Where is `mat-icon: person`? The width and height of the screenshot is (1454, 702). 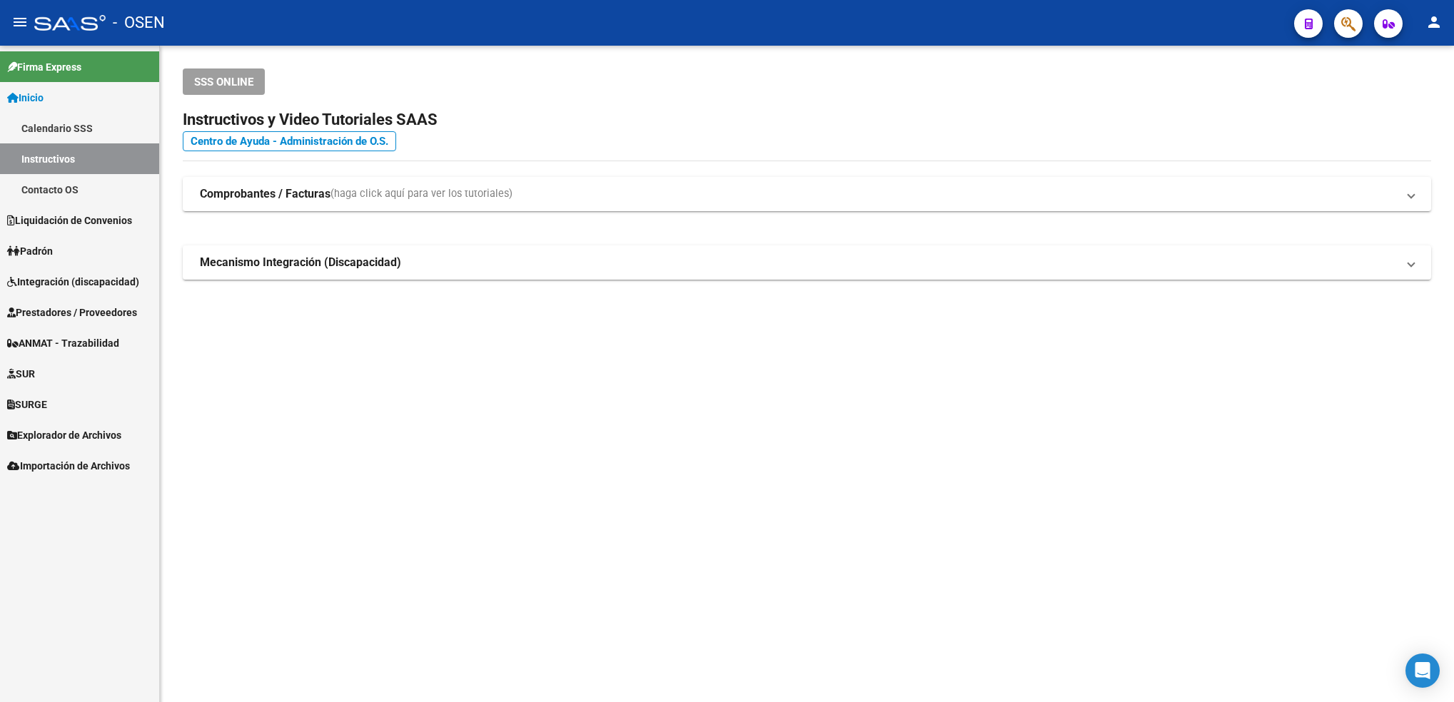
mat-icon: person is located at coordinates (1434, 22).